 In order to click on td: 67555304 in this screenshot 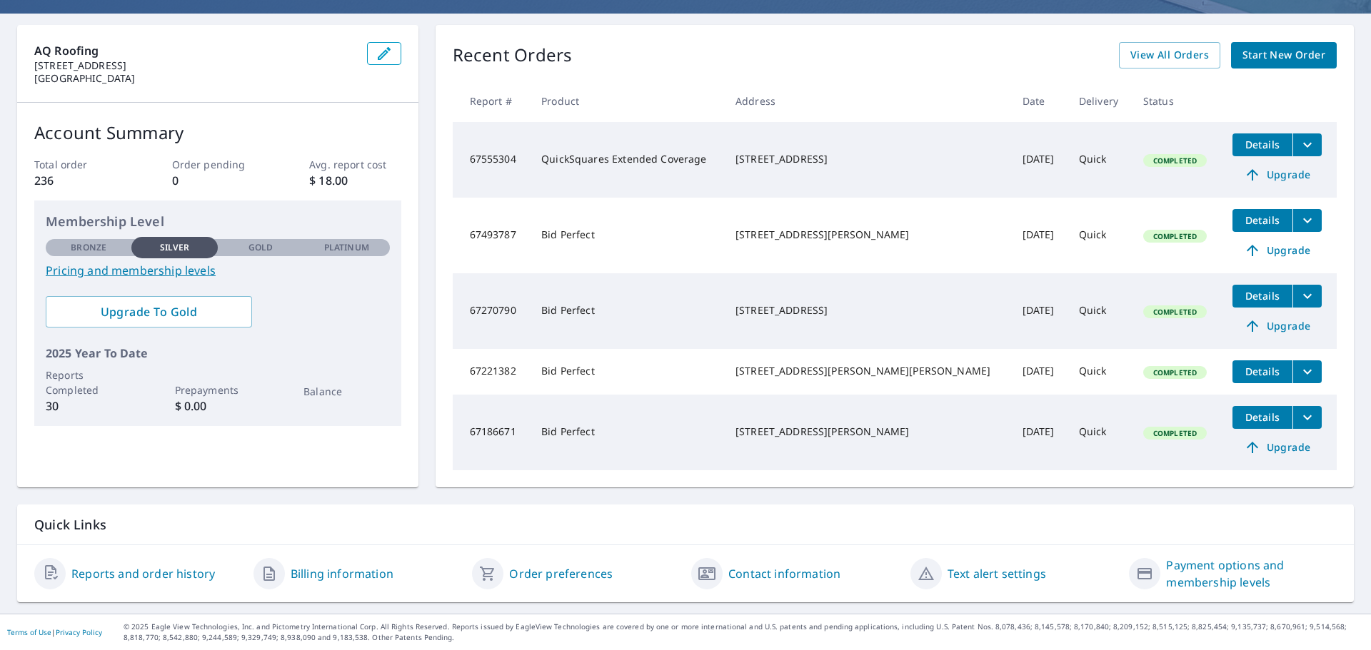, I will do `click(491, 160)`.